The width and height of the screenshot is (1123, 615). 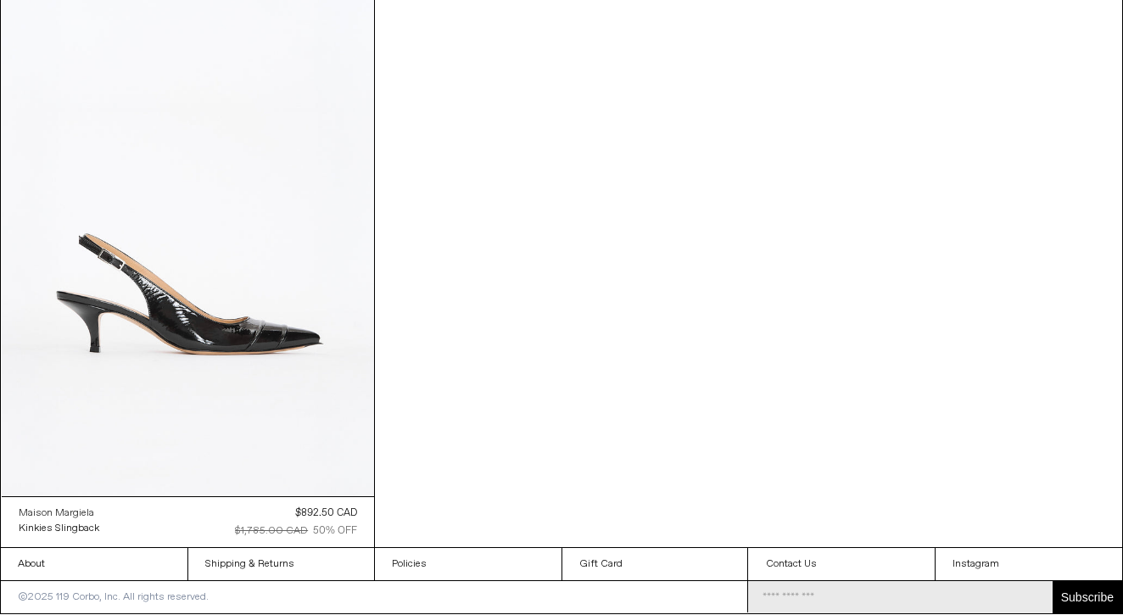 What do you see at coordinates (1029, 564) in the screenshot?
I see `a: Instagram` at bounding box center [1029, 564].